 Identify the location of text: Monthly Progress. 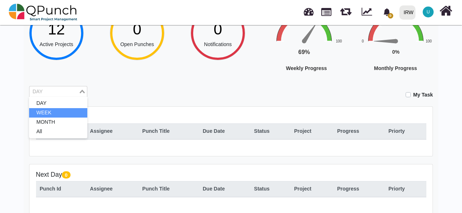
(395, 68).